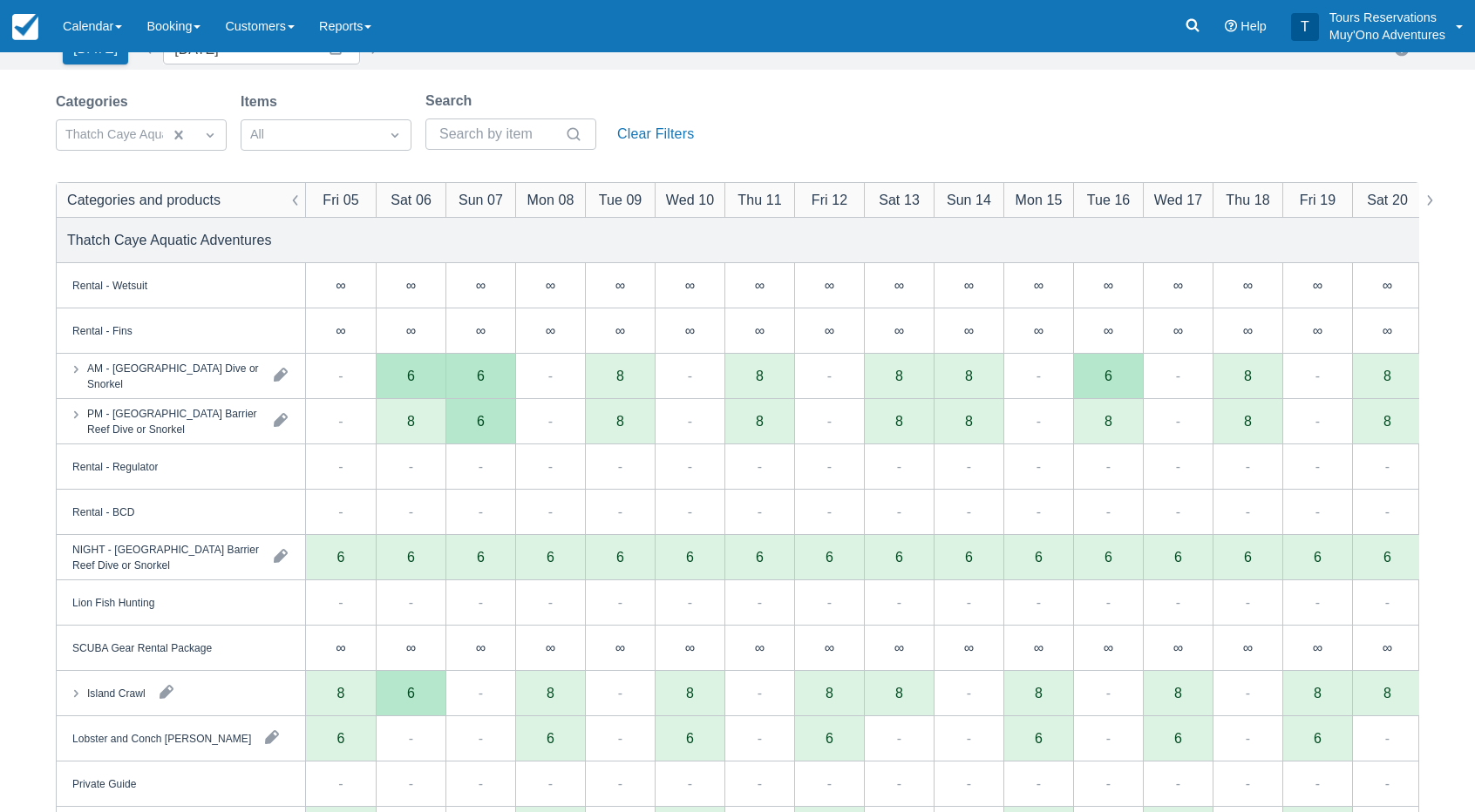 This screenshot has height=812, width=1475. I want to click on div: Tue 16, so click(1108, 200).